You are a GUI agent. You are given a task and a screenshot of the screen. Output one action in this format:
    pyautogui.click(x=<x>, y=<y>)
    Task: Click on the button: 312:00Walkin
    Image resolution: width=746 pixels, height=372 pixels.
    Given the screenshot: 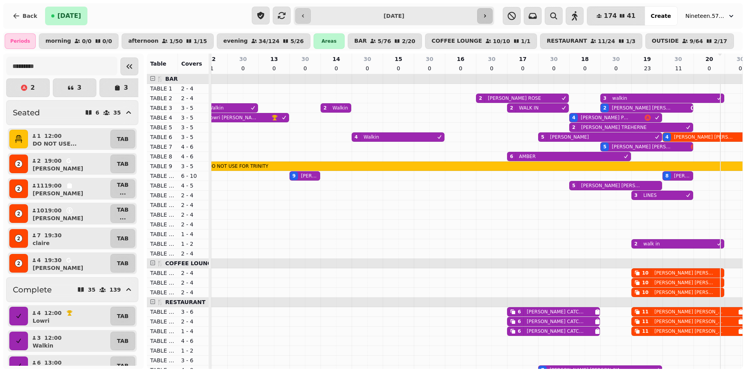 What is the action you would take?
    pyautogui.click(x=69, y=341)
    